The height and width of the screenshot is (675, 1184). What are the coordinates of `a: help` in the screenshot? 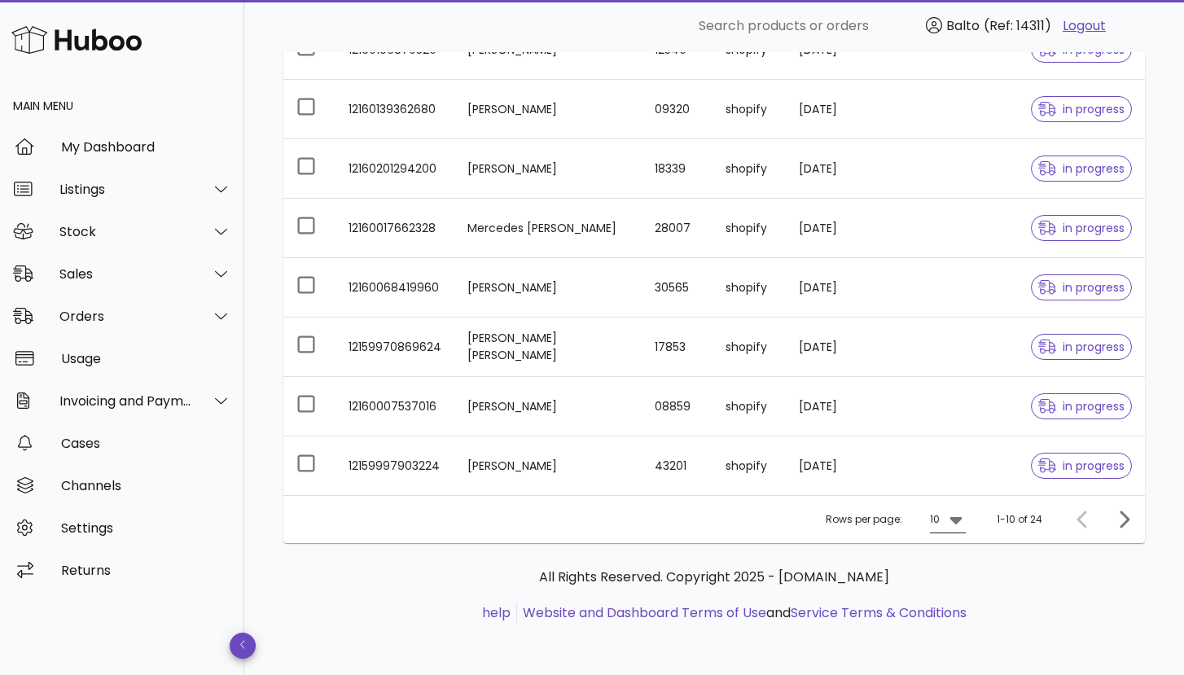 It's located at (496, 613).